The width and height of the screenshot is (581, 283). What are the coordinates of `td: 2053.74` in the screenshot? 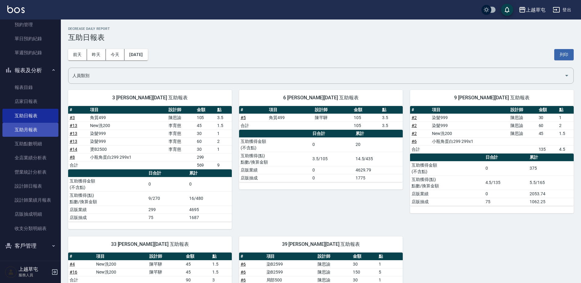 It's located at (551, 193).